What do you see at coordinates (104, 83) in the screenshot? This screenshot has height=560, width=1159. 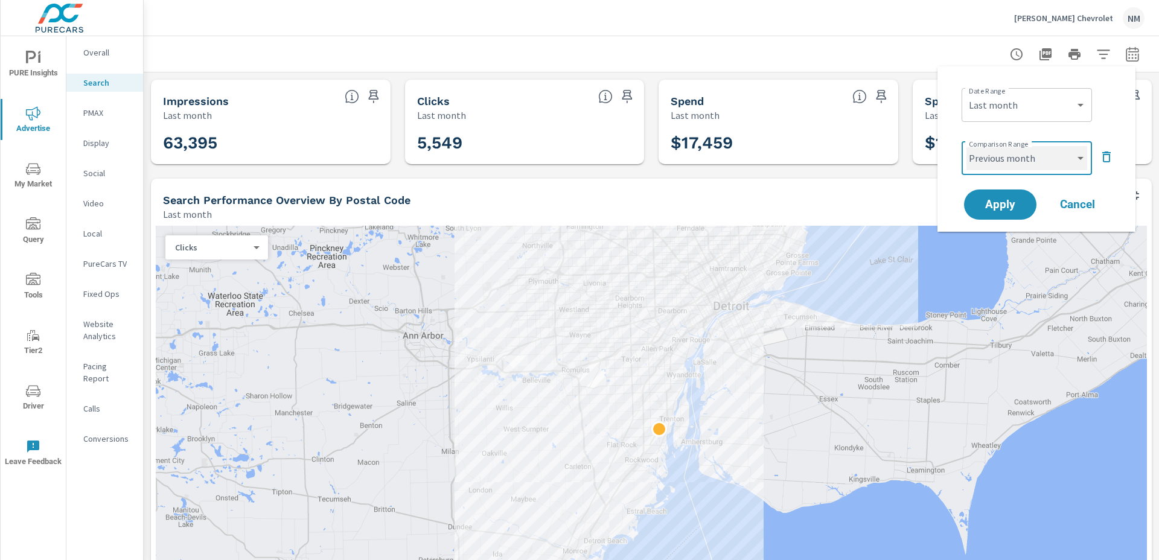 I see `div: Search` at bounding box center [104, 83].